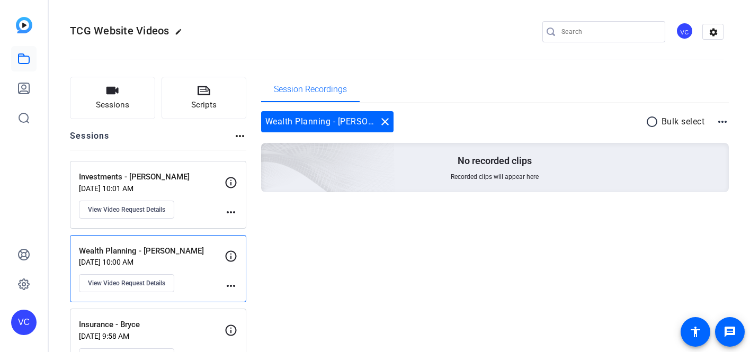 The width and height of the screenshot is (750, 352). Describe the element at coordinates (181, 34) in the screenshot. I see `mat-icon: edit` at that location.